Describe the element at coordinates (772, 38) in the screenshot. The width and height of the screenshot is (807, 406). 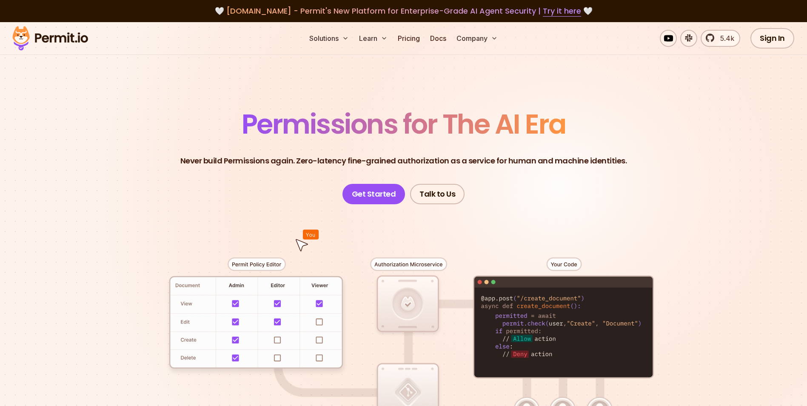
I see `a: Sign In` at that location.